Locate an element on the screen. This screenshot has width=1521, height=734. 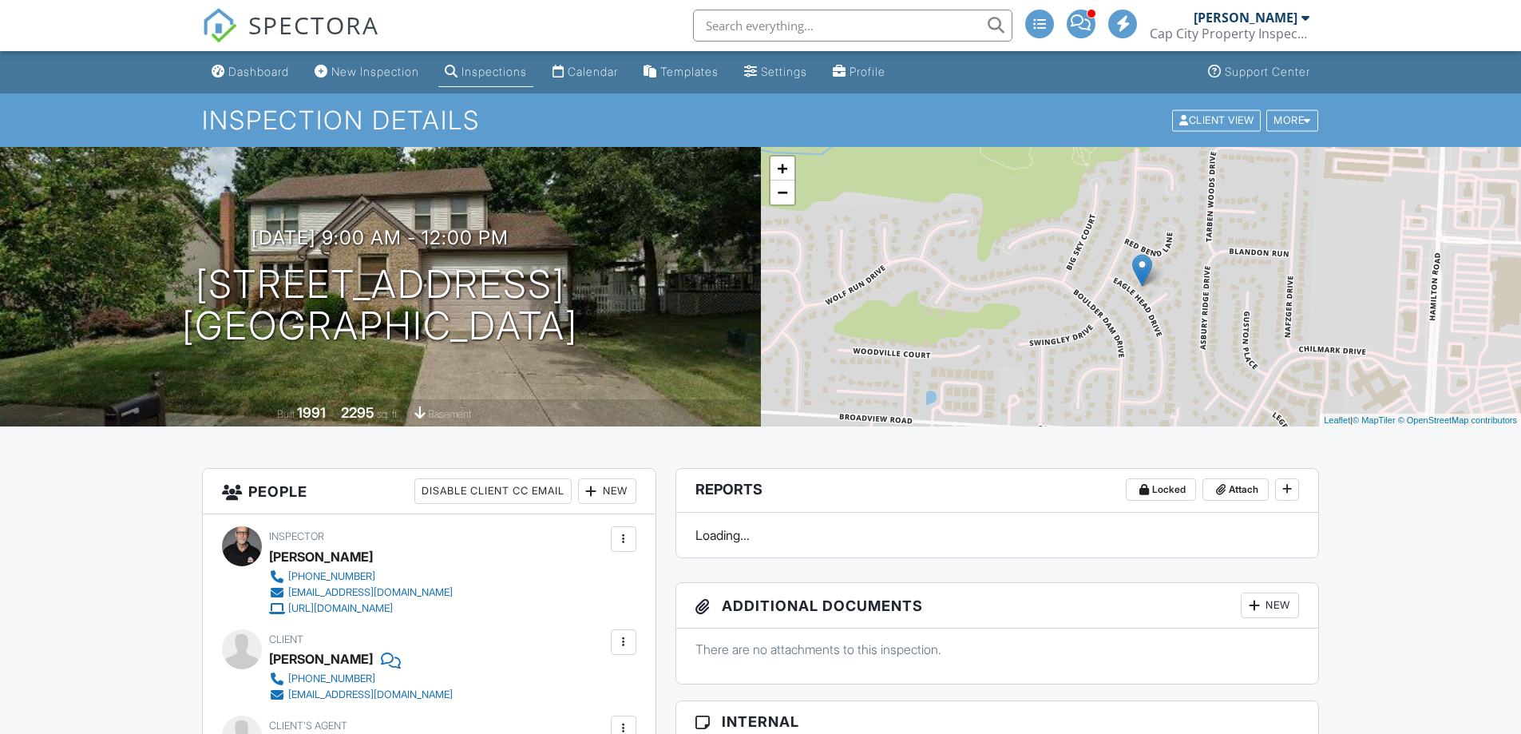
h1: Inspection Details is located at coordinates (761, 120).